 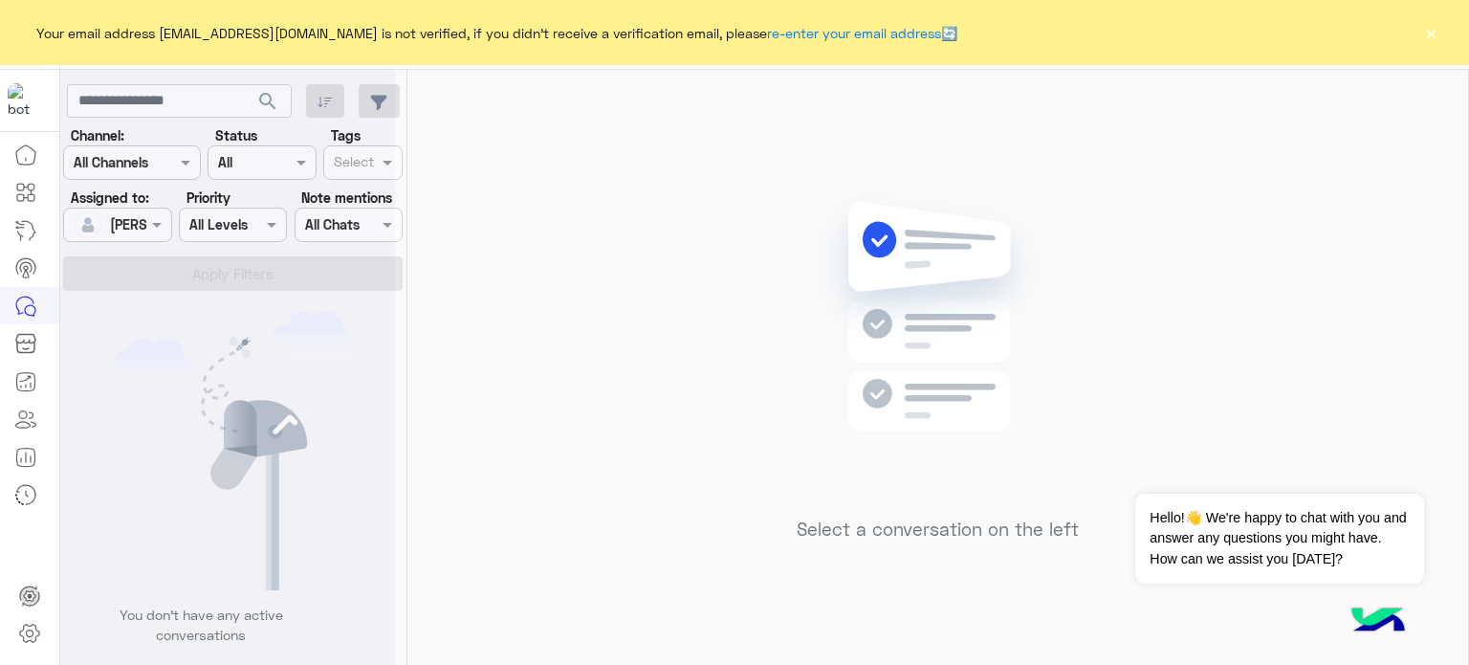 I want to click on img: no messages, so click(x=937, y=345).